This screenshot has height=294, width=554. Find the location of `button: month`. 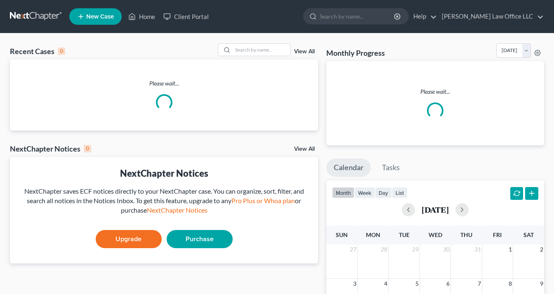

button: month is located at coordinates (343, 192).